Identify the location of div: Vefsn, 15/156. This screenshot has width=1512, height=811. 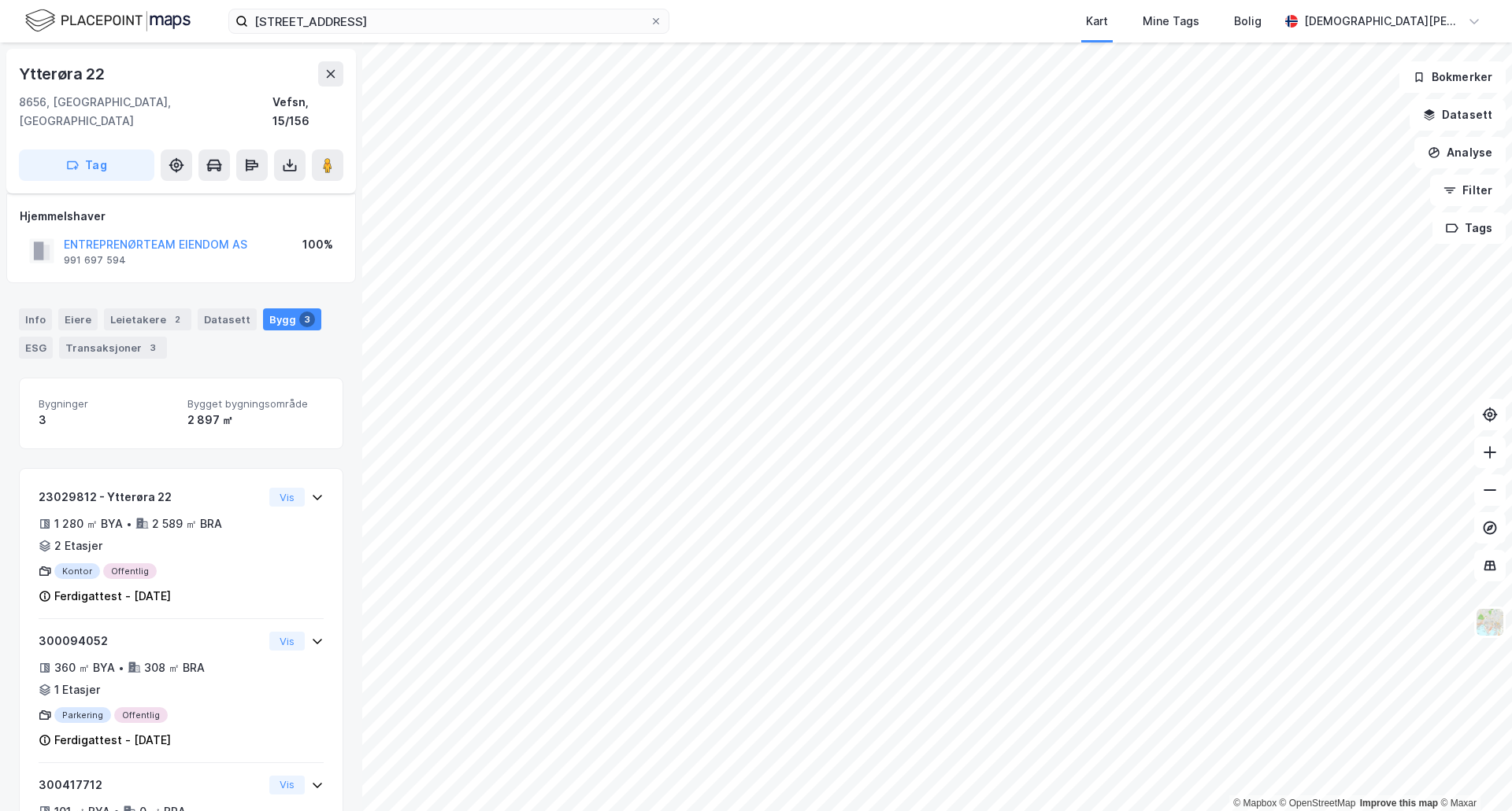
(308, 112).